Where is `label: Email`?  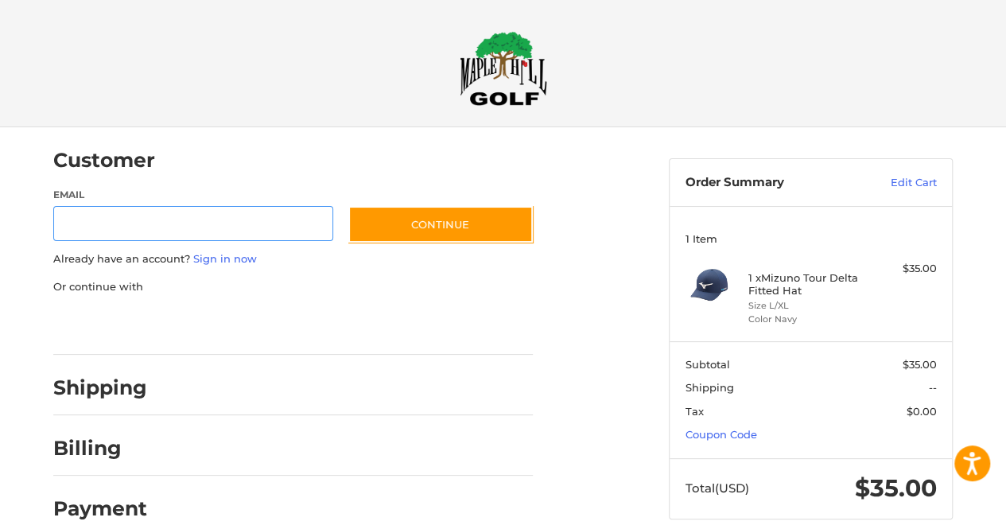 label: Email is located at coordinates (193, 195).